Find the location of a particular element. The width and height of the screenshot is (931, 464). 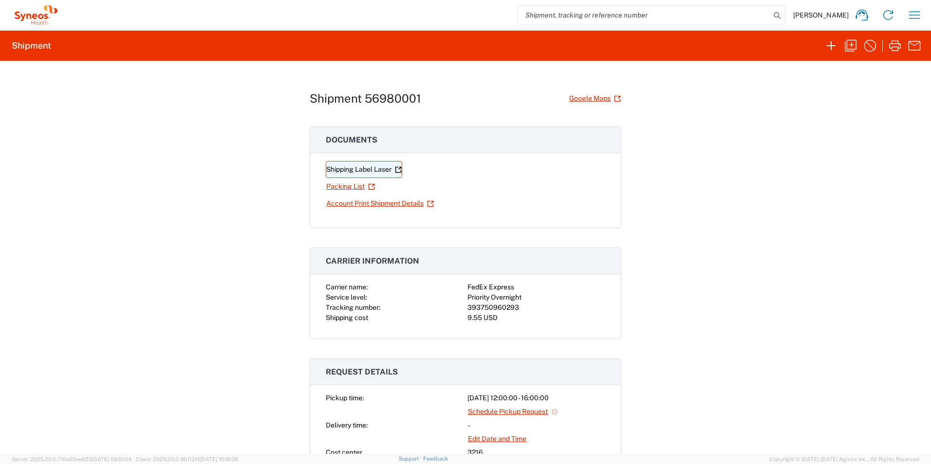

span: Server: 2025.20.0-710e05ee653 is located at coordinates (72, 459).